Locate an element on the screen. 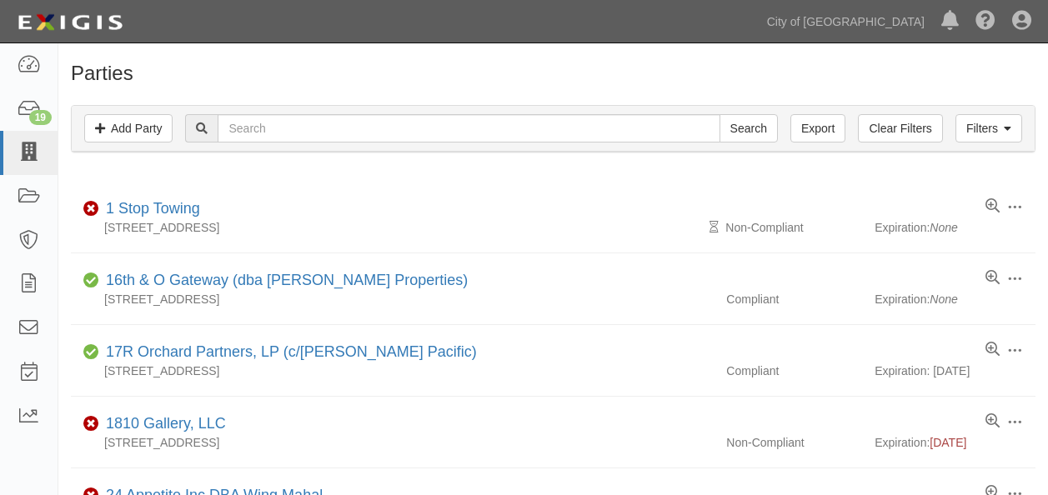  h1: Parties is located at coordinates (553, 73).